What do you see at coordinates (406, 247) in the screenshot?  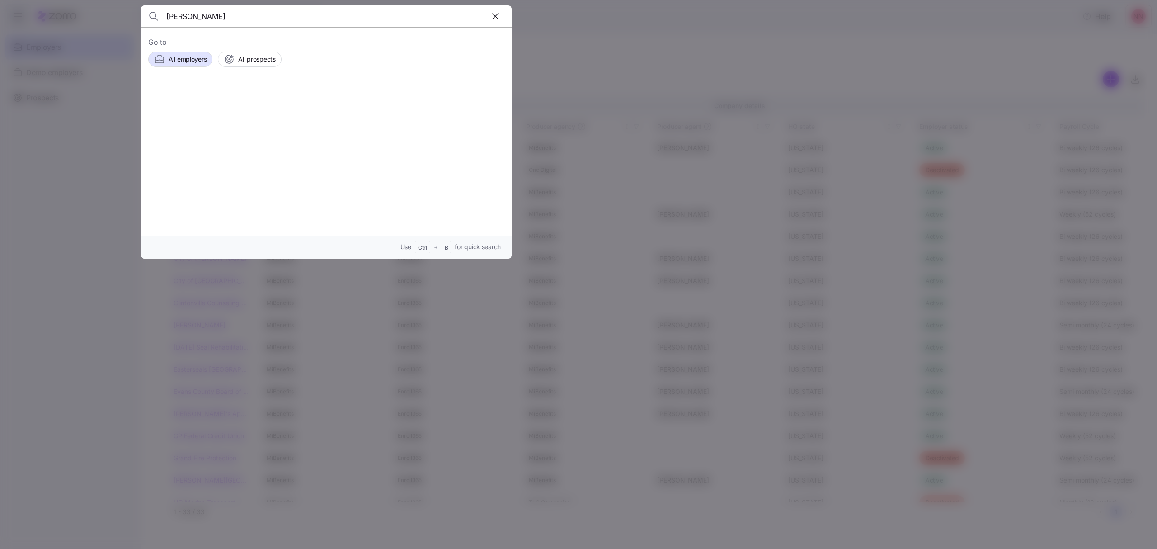 I see `span: Use` at bounding box center [406, 247].